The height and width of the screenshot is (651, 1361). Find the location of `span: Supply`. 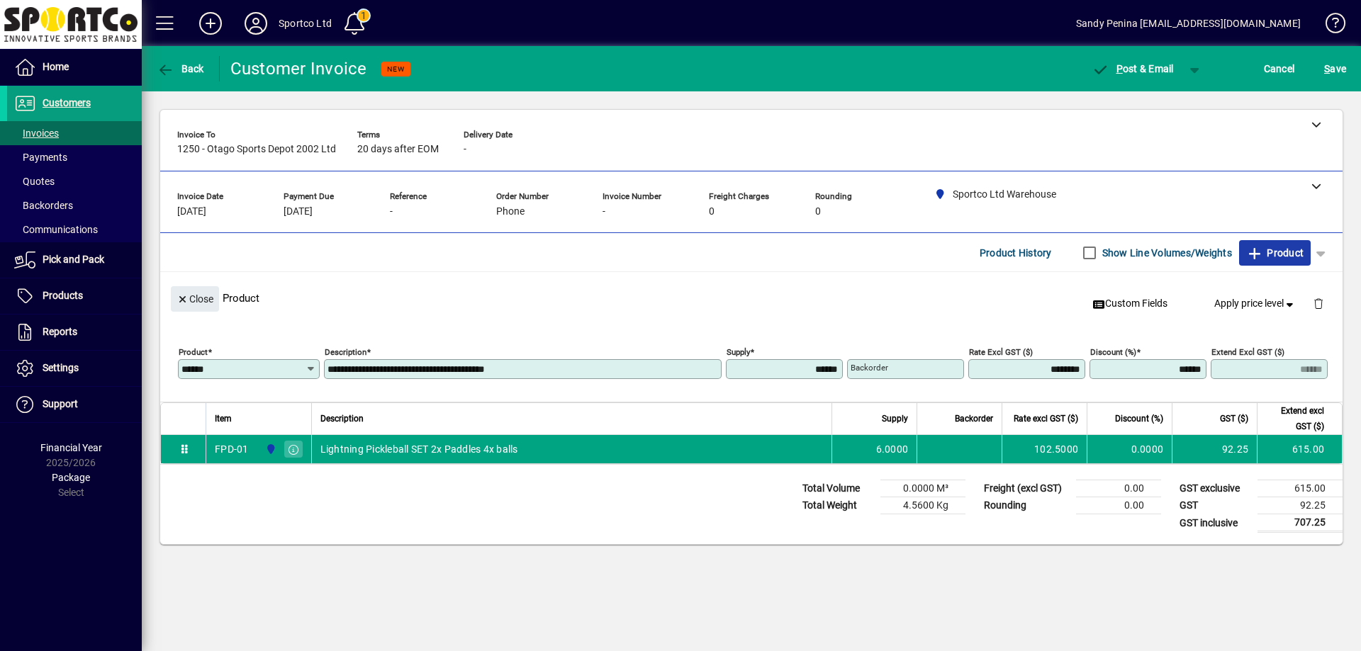

span: Supply is located at coordinates (895, 419).